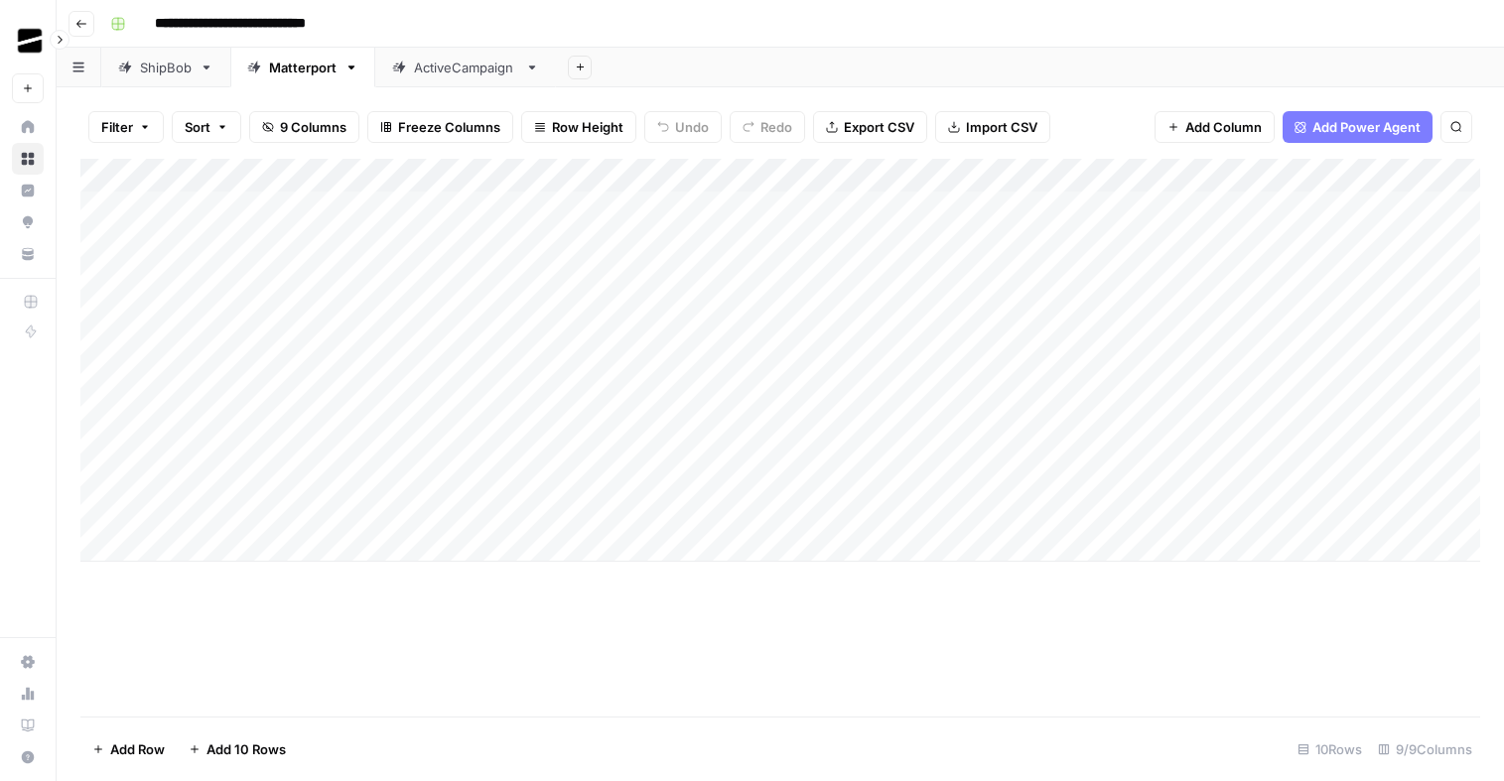  I want to click on button: Help + Support, so click(28, 757).